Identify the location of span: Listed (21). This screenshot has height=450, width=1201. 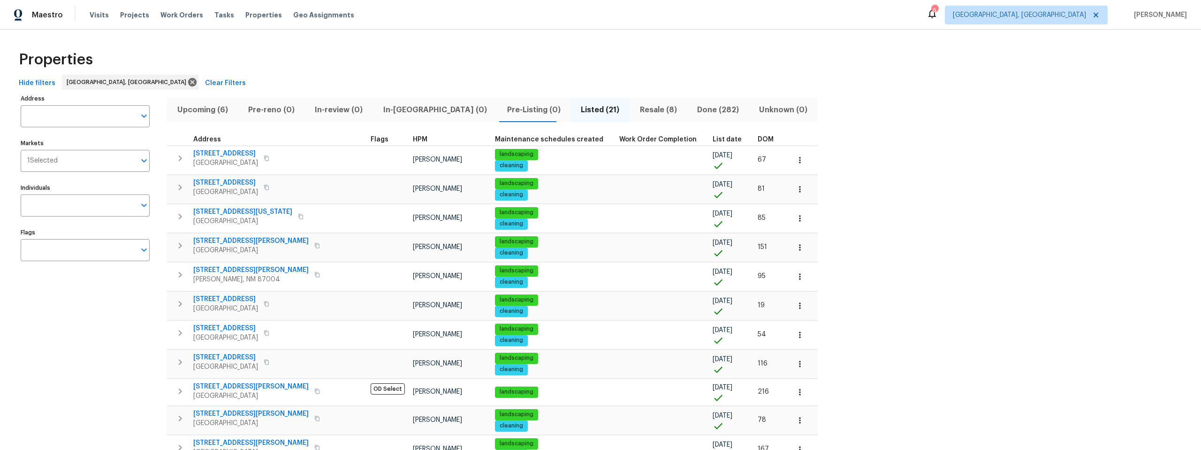
(600, 110).